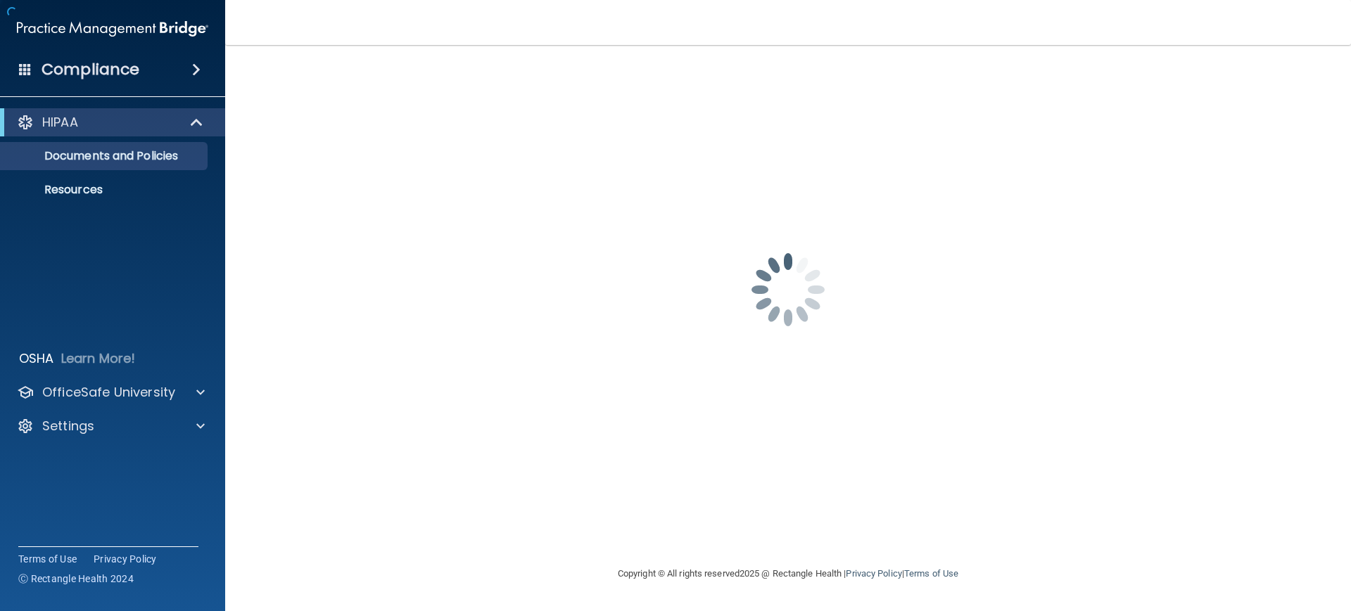 Image resolution: width=1351 pixels, height=611 pixels. I want to click on a: Settings, so click(110, 426).